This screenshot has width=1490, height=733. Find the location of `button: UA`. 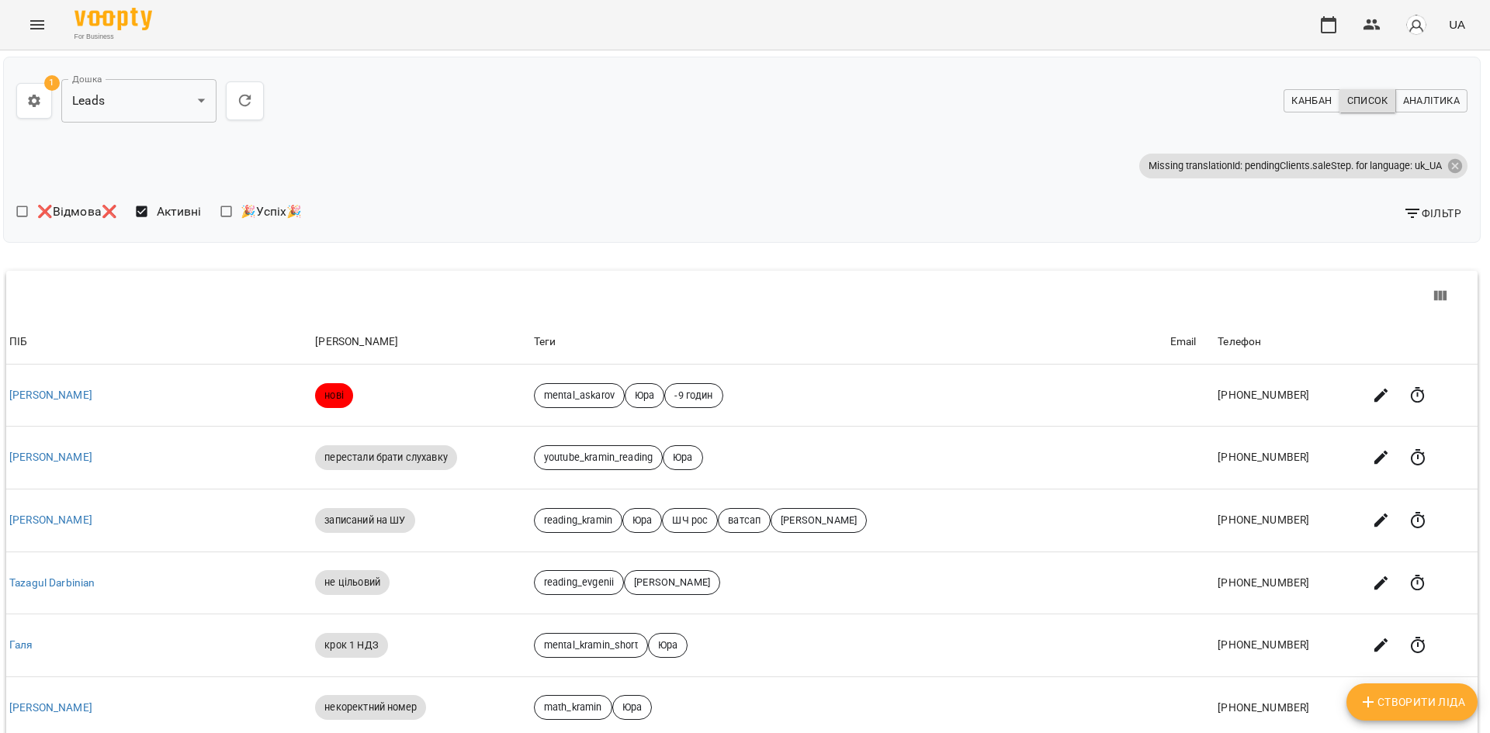

button: UA is located at coordinates (1457, 24).